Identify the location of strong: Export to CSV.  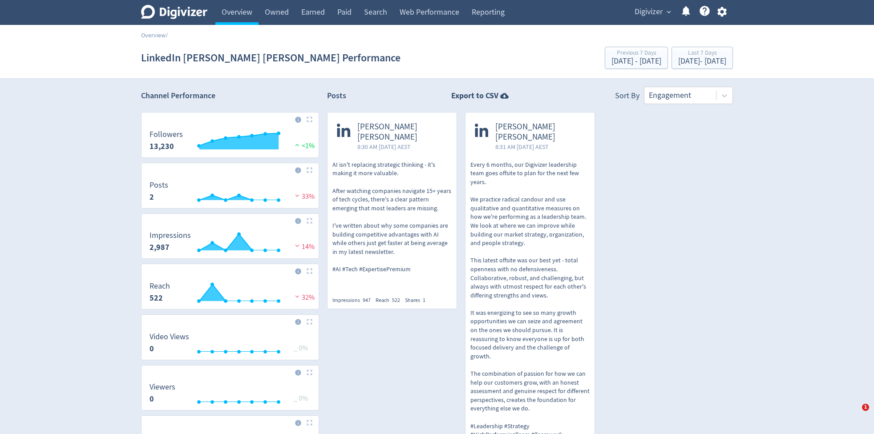
(475, 96).